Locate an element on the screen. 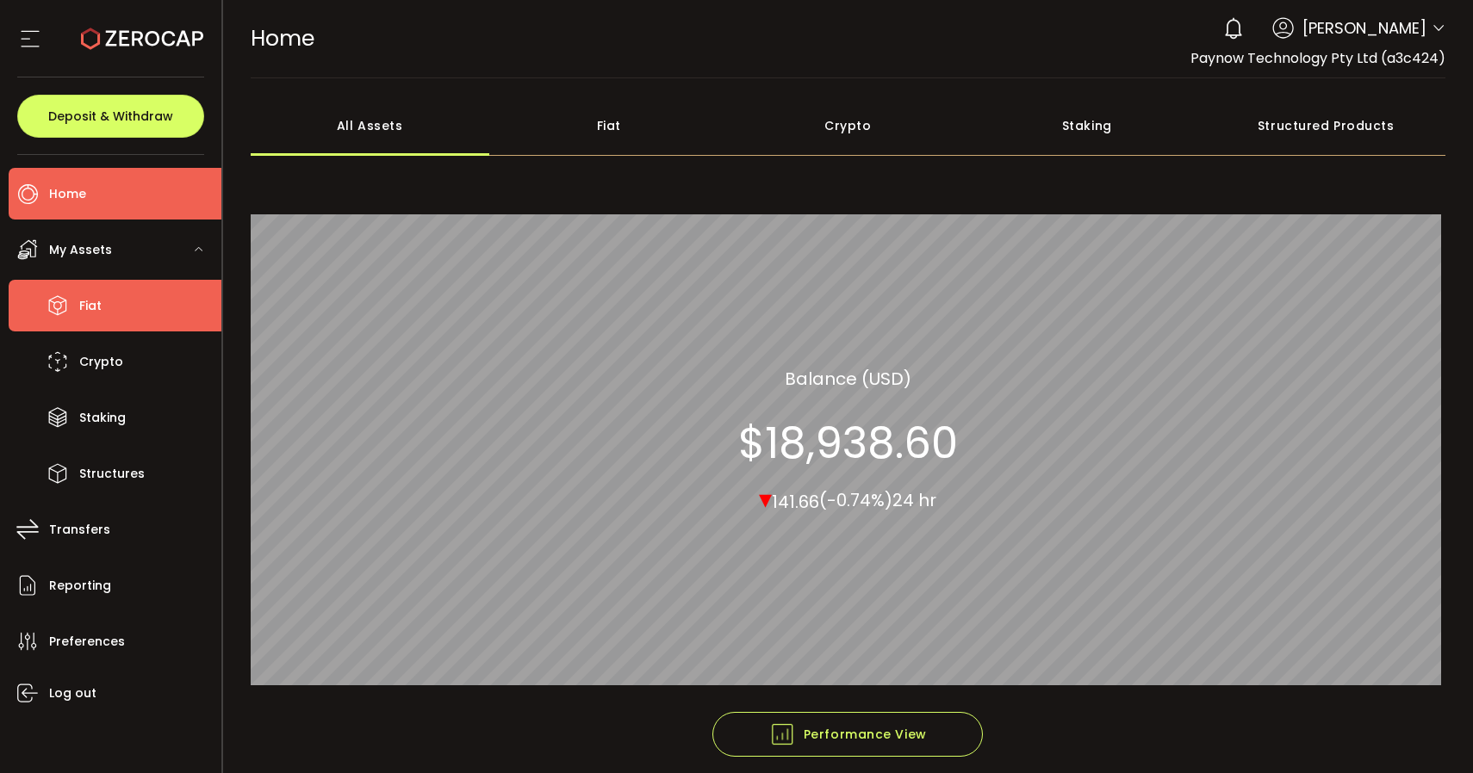 The width and height of the screenshot is (1473, 773). span: Preferences is located at coordinates (87, 642).